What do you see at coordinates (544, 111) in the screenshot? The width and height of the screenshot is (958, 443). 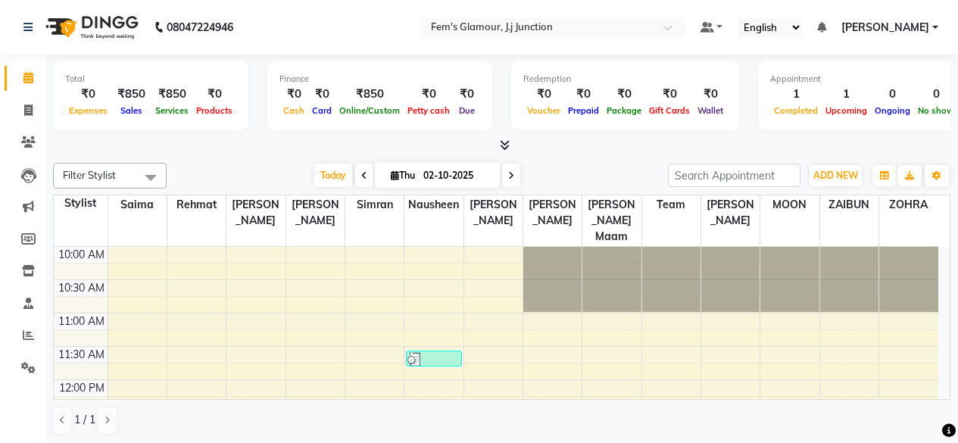 I see `span: Voucher` at bounding box center [544, 111].